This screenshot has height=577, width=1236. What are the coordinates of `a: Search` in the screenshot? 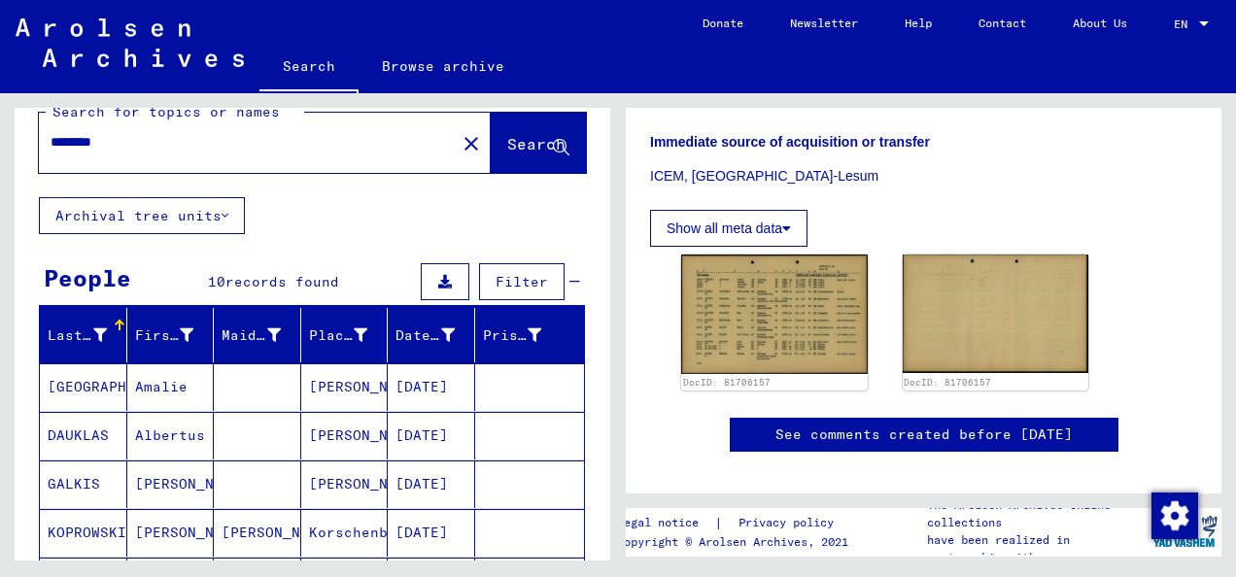 It's located at (309, 68).